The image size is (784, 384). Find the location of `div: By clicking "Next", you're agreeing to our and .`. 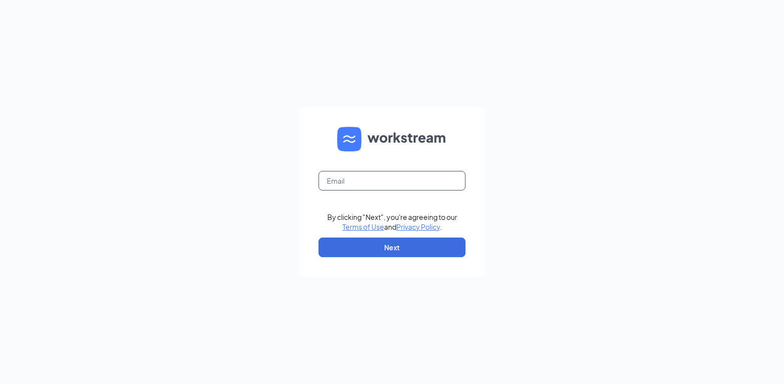

div: By clicking "Next", you're agreeing to our and . is located at coordinates (392, 222).